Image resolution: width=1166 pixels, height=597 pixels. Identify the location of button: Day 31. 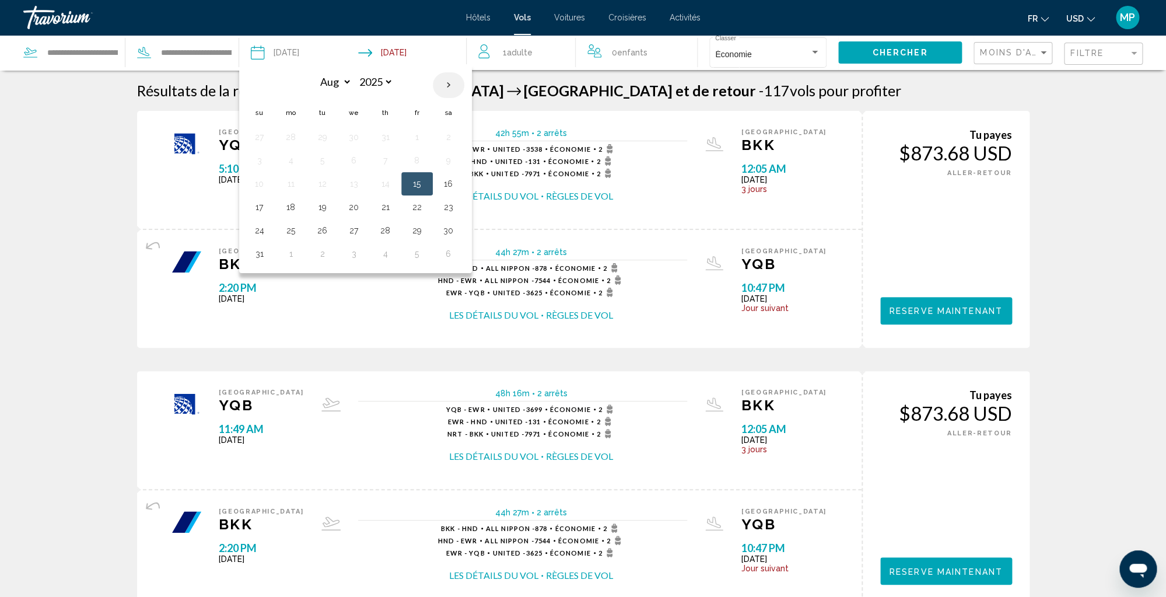
(260, 254).